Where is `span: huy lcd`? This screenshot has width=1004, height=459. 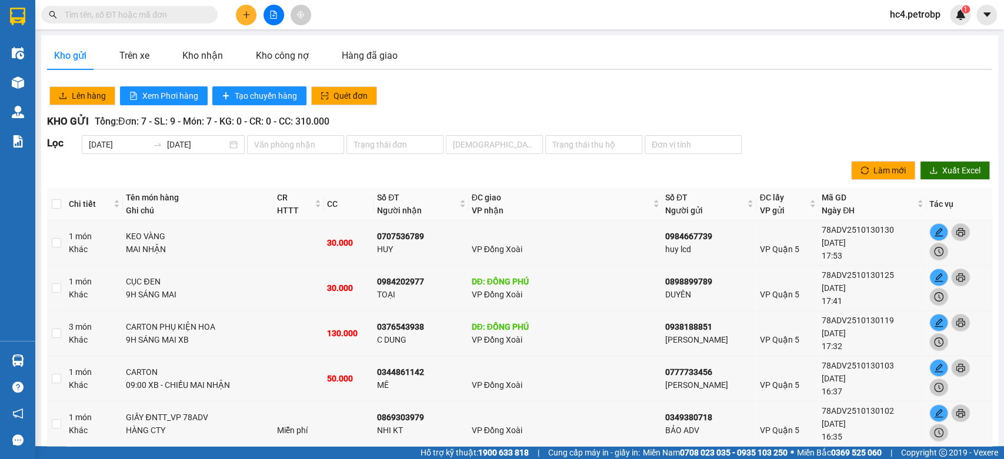 span: huy lcd is located at coordinates (678, 249).